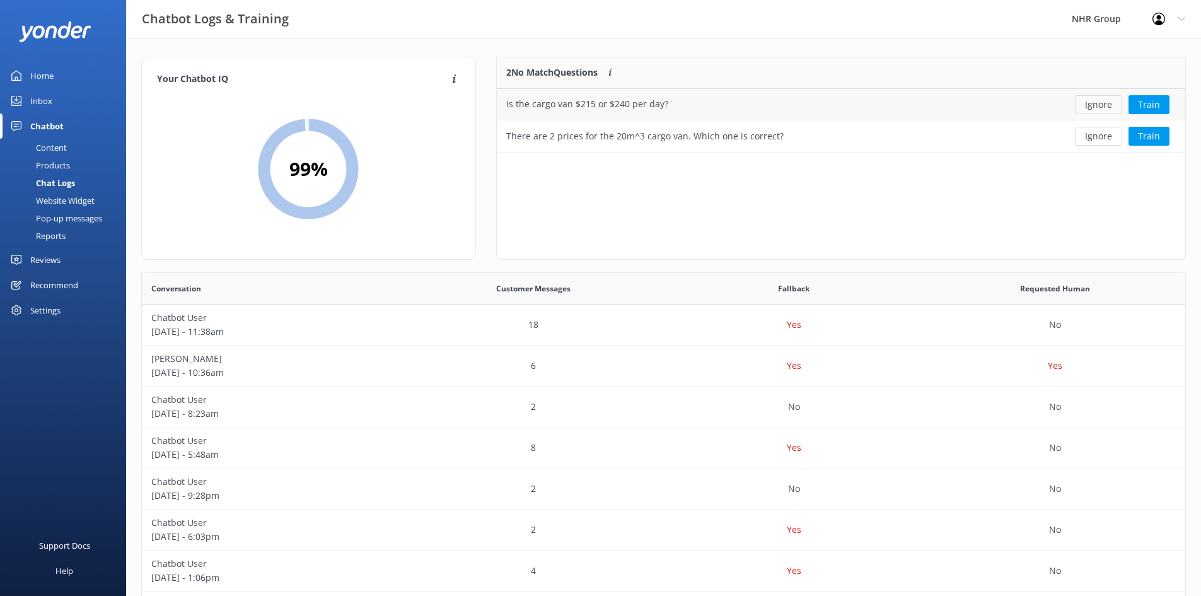 This screenshot has width=1201, height=596. I want to click on div: Inbox, so click(41, 101).